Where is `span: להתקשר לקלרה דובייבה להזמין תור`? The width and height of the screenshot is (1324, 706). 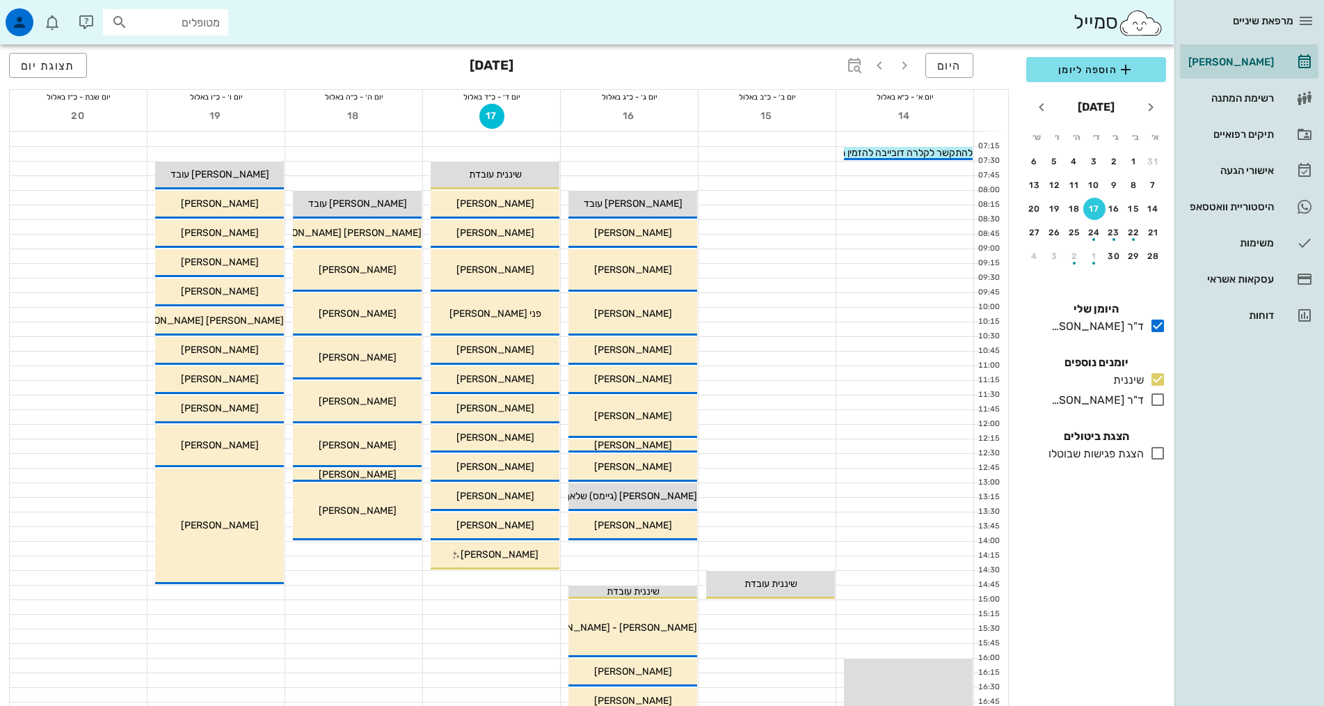
span: להתקשר לקלרה דובייבה להזמין תור is located at coordinates (902, 152).